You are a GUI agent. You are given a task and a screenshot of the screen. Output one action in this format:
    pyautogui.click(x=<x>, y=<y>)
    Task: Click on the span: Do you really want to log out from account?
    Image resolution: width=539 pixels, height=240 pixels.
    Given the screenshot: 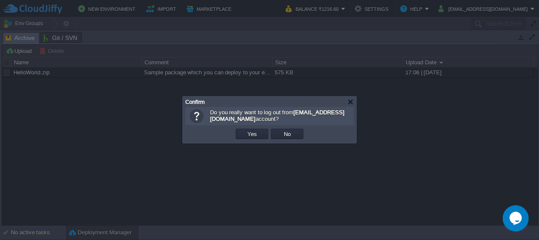 What is the action you would take?
    pyautogui.click(x=277, y=115)
    